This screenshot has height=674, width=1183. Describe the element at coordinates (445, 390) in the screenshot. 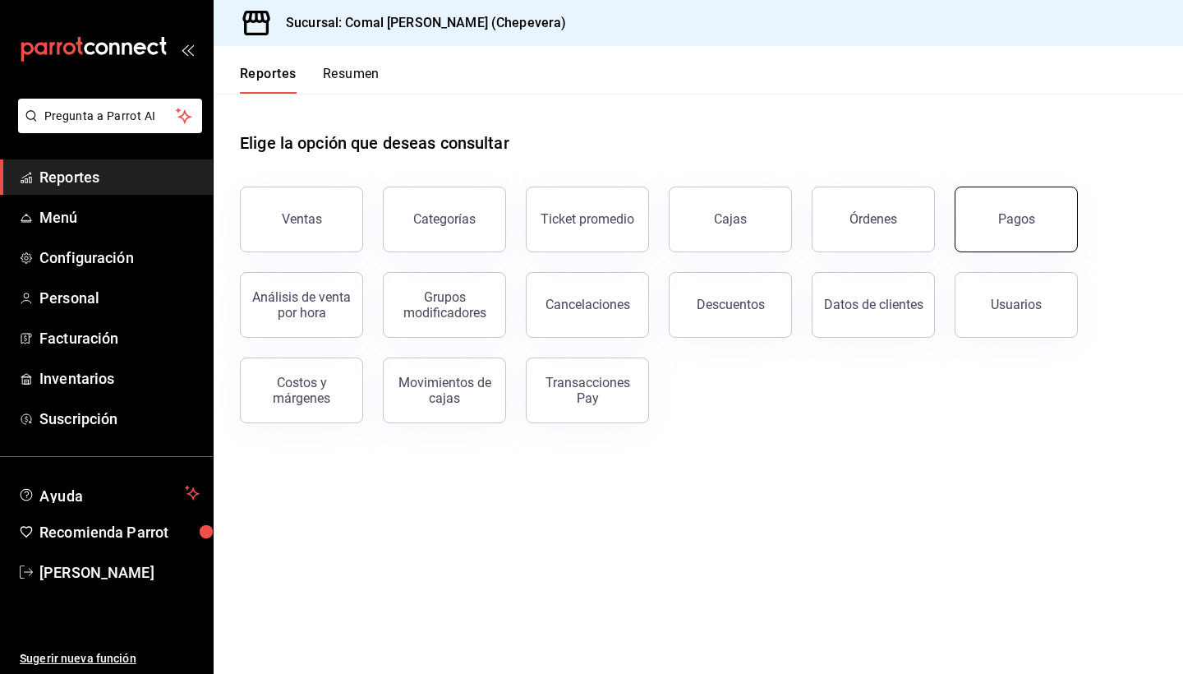

I see `div: Movimientos de cajas` at that location.